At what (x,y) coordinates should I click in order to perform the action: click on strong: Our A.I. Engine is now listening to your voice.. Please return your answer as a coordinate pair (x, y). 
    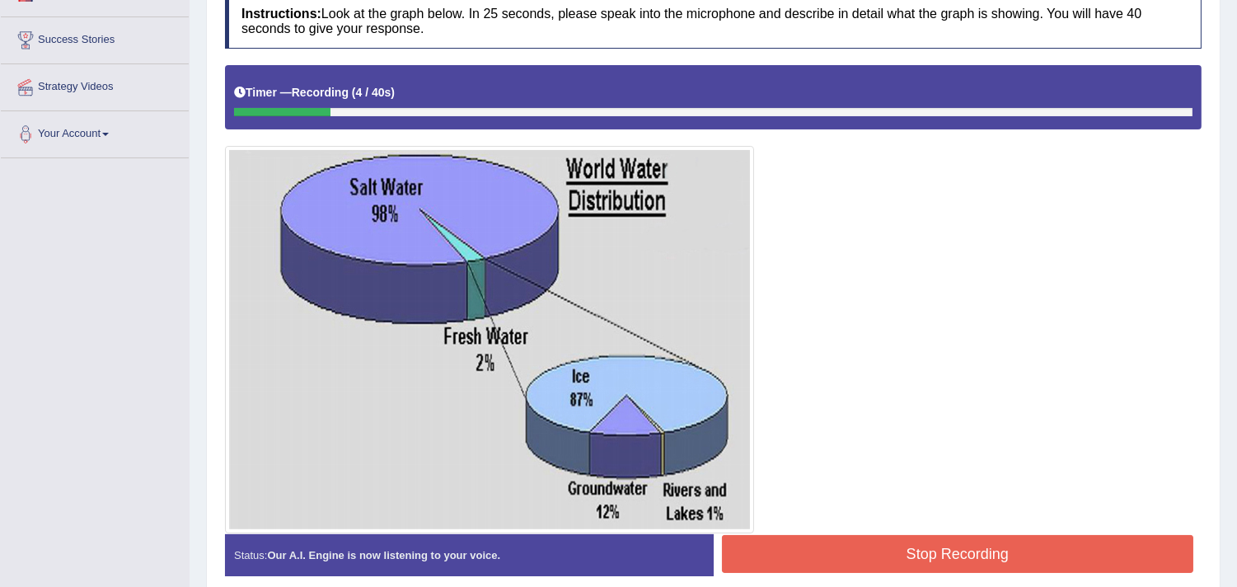
    Looking at the image, I should click on (383, 555).